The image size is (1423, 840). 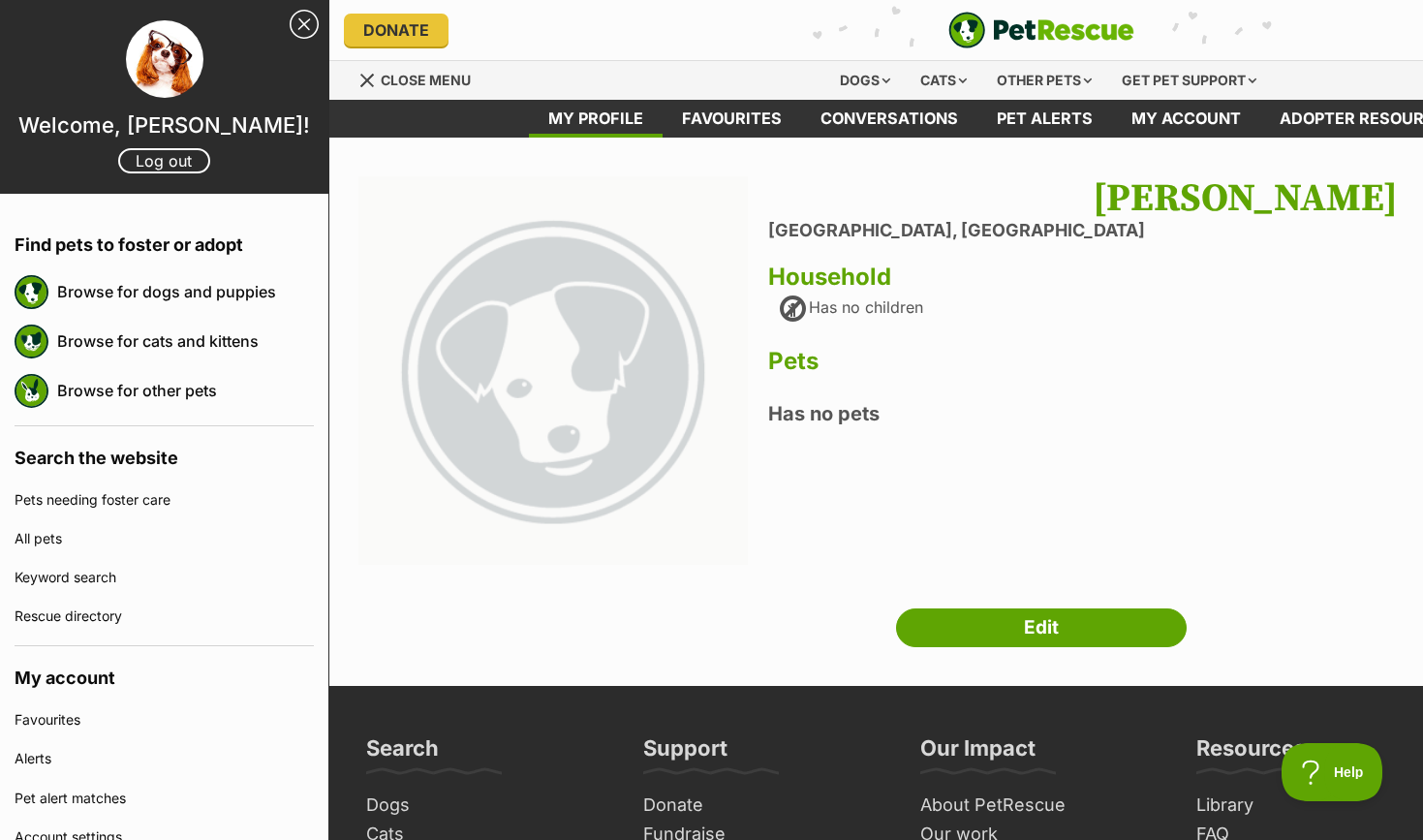 What do you see at coordinates (304, 24) in the screenshot?
I see `a: Close Sidebar` at bounding box center [304, 24].